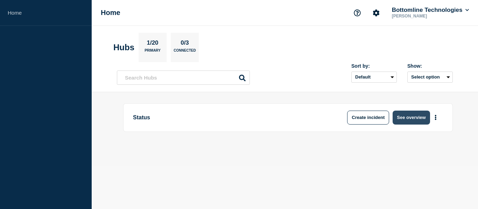  I want to click on h2: Hubs, so click(124, 48).